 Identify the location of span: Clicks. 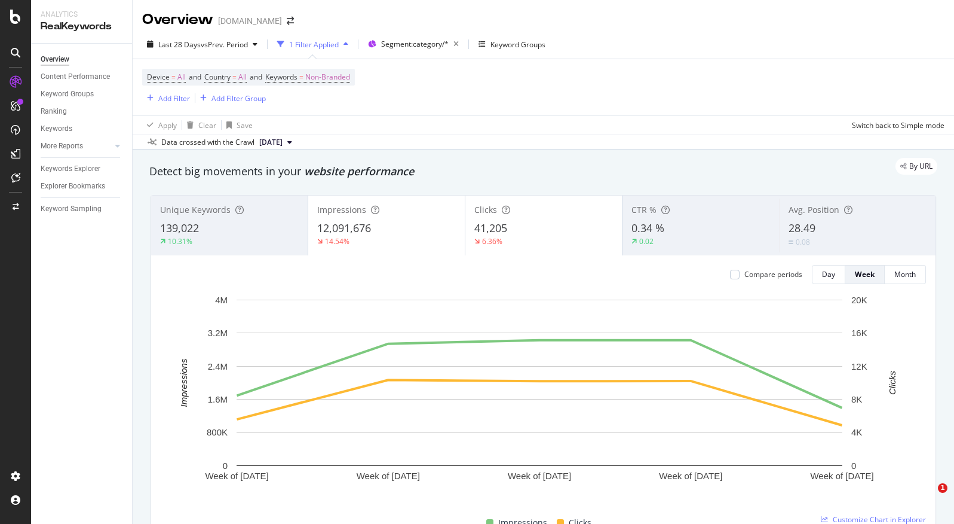
(486, 209).